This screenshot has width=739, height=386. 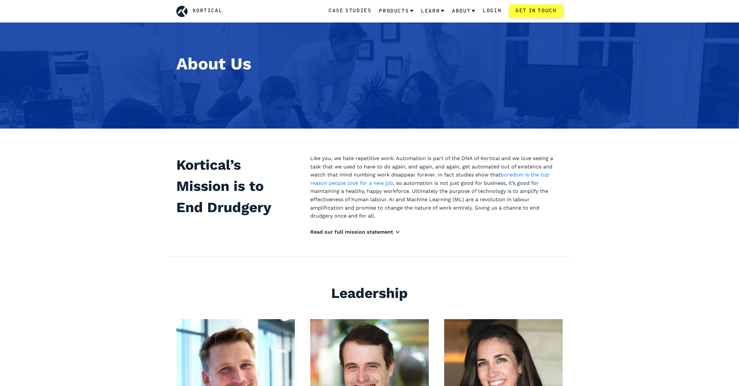 I want to click on div: Read our full mission statement, so click(x=436, y=232).